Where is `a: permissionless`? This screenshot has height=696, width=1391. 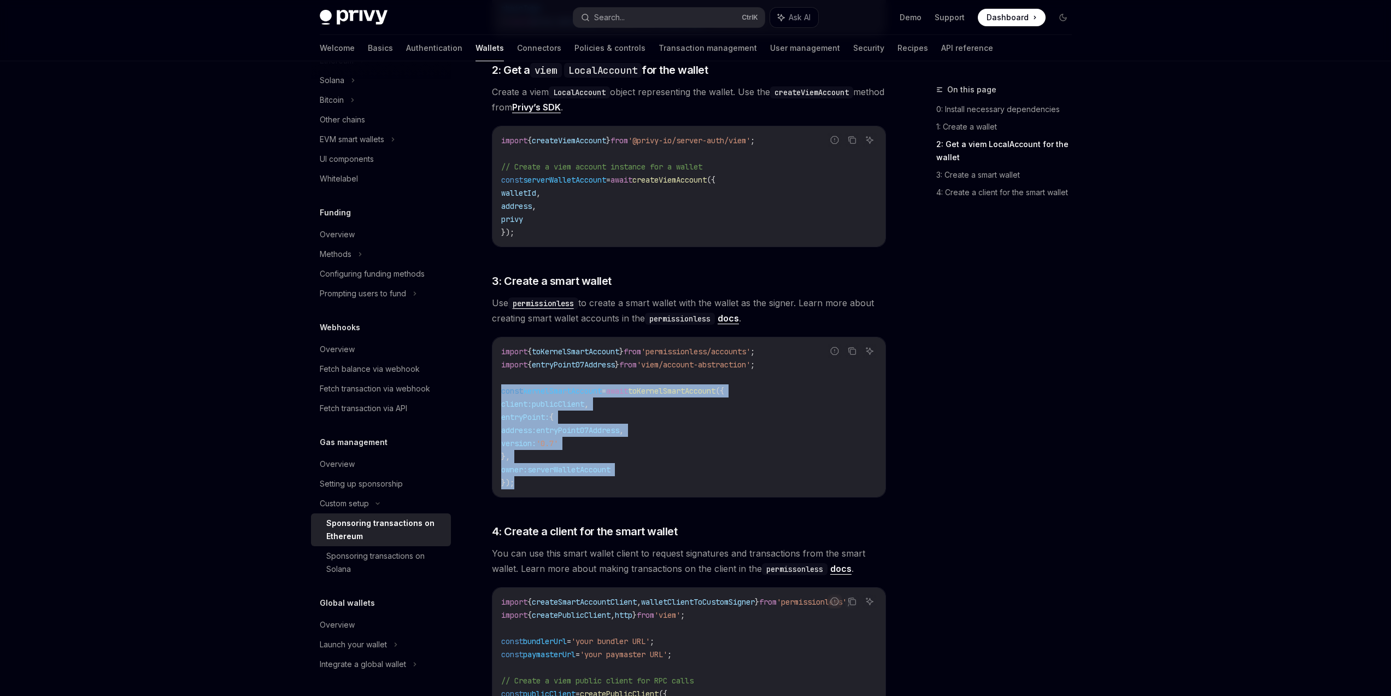 a: permissionless is located at coordinates (543, 303).